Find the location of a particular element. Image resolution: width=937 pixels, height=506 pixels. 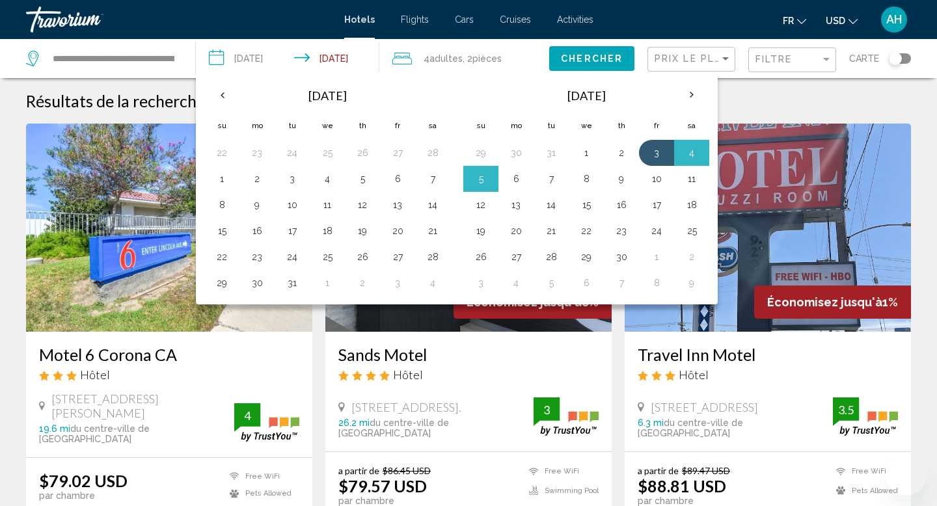

a: Travel Inn Motel is located at coordinates (768, 355).